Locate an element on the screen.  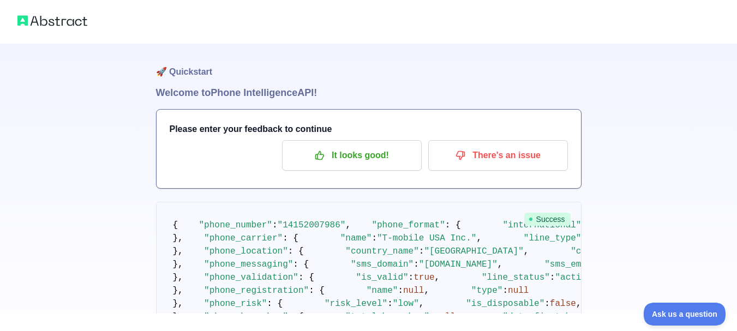
span: "international" is located at coordinates (542, 225).